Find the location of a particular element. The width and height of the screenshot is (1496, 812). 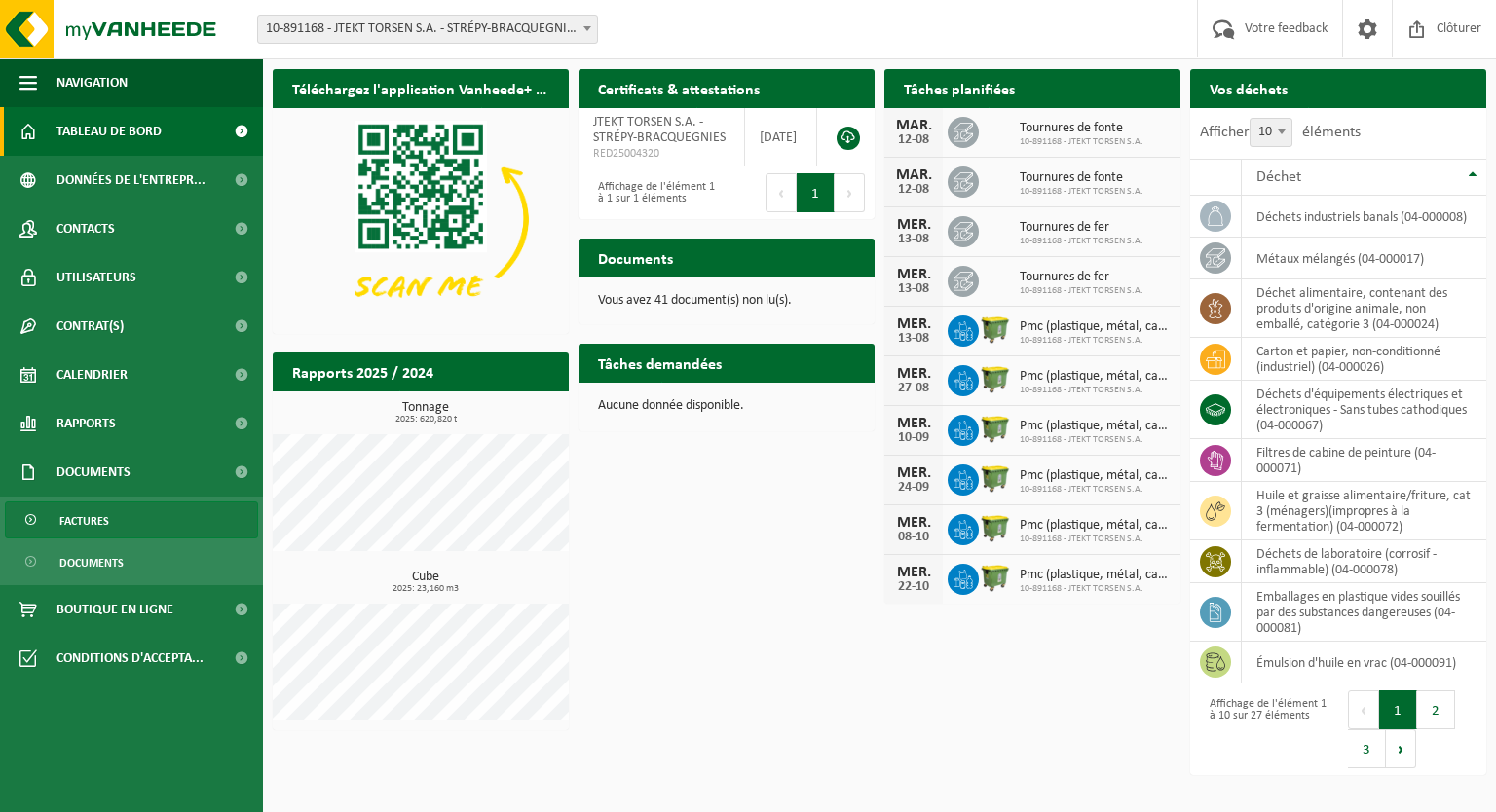

span: Données de l'entrepr... is located at coordinates (130, 180).